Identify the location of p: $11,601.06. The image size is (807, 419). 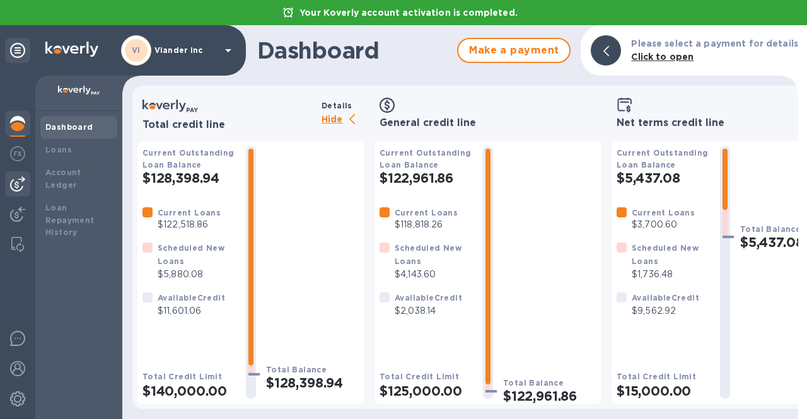
(191, 311).